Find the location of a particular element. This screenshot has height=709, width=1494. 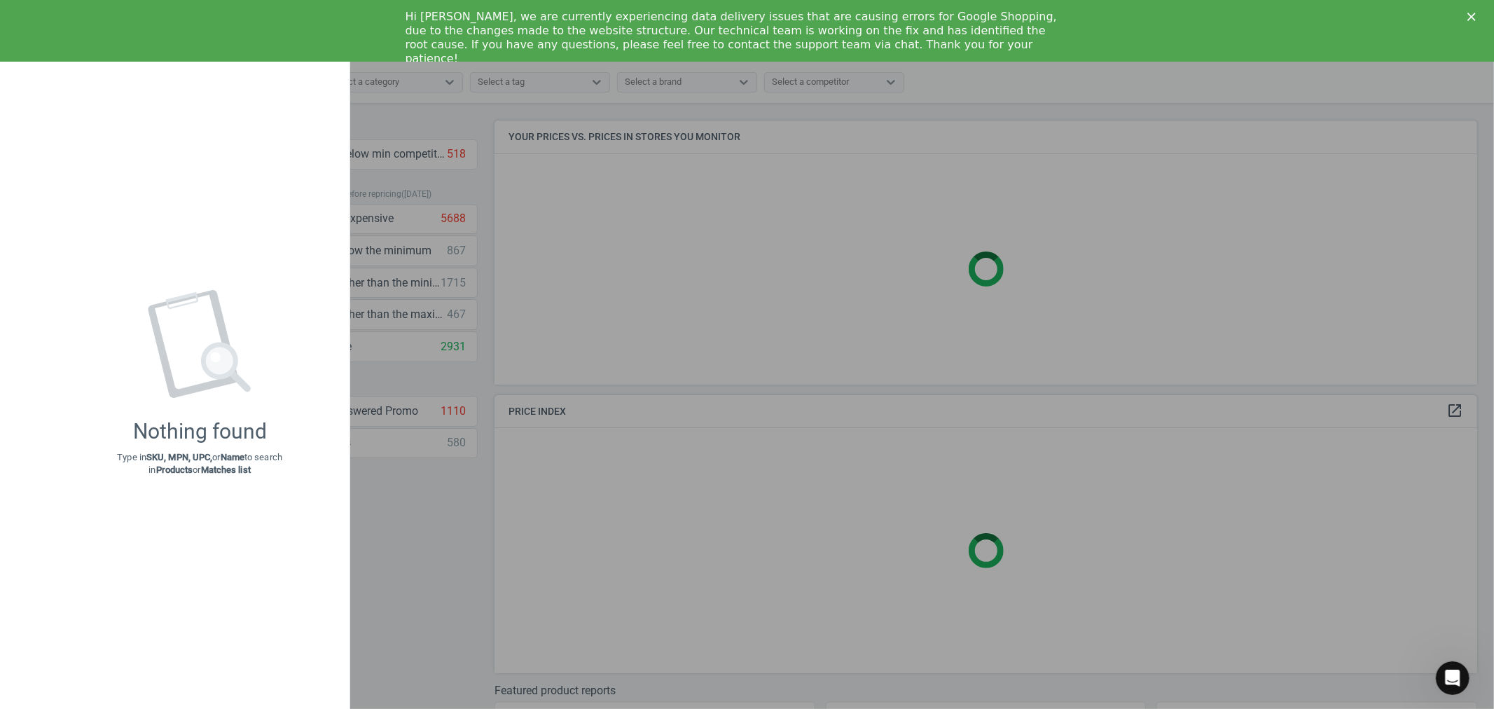

strong: SKU, MPN, UPC, is located at coordinates (179, 457).